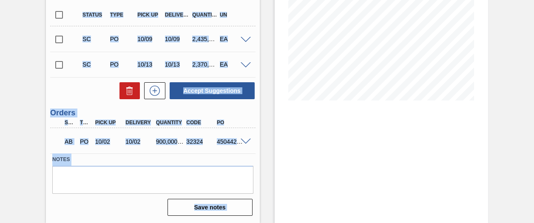 The height and width of the screenshot is (223, 534). What do you see at coordinates (70, 123) in the screenshot?
I see `div: Step` at bounding box center [70, 123].